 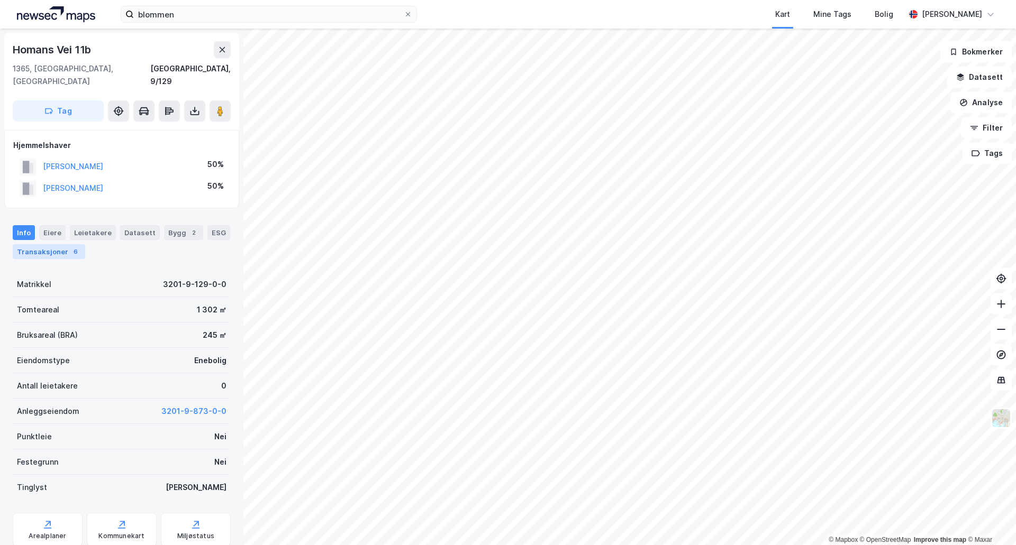 What do you see at coordinates (975, 52) in the screenshot?
I see `button: Bokmerker` at bounding box center [975, 52].